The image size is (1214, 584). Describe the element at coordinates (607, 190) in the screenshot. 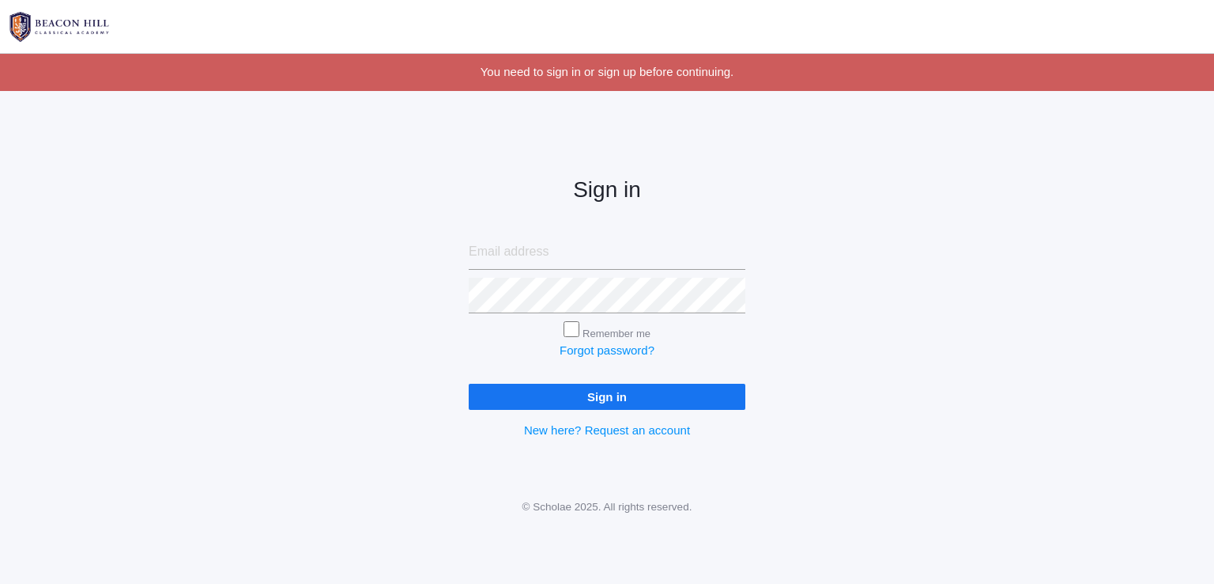

I see `h2: Sign in` at that location.